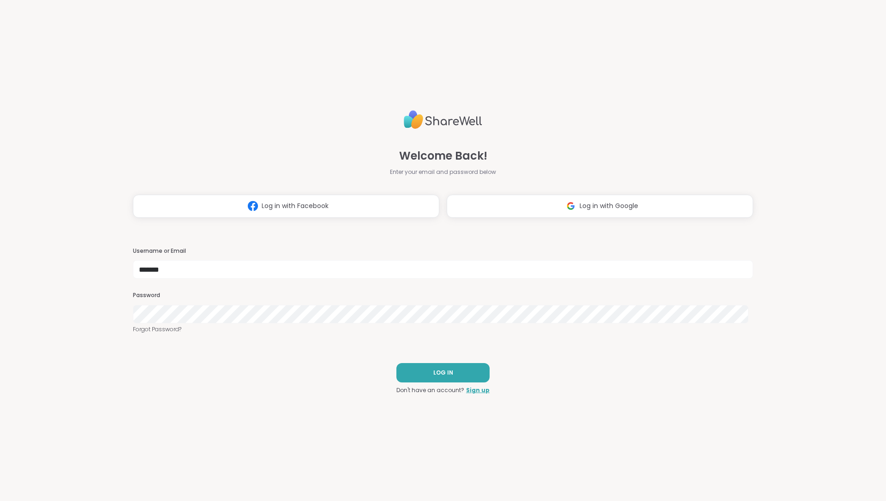  What do you see at coordinates (608, 206) in the screenshot?
I see `span: Log in with Google` at bounding box center [608, 206].